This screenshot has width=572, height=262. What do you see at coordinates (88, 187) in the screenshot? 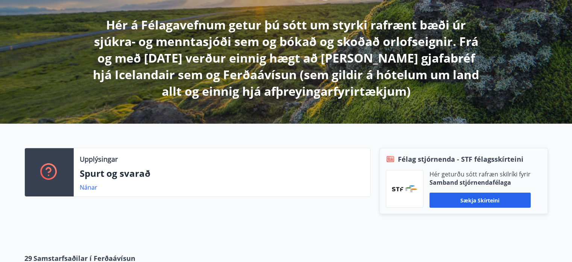
I see `a: Nánar` at bounding box center [88, 187].